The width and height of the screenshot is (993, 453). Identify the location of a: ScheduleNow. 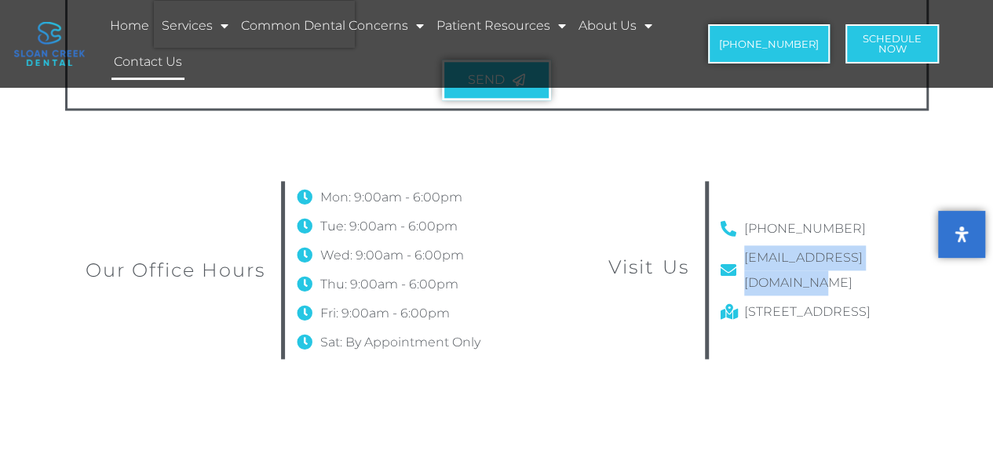
(891, 44).